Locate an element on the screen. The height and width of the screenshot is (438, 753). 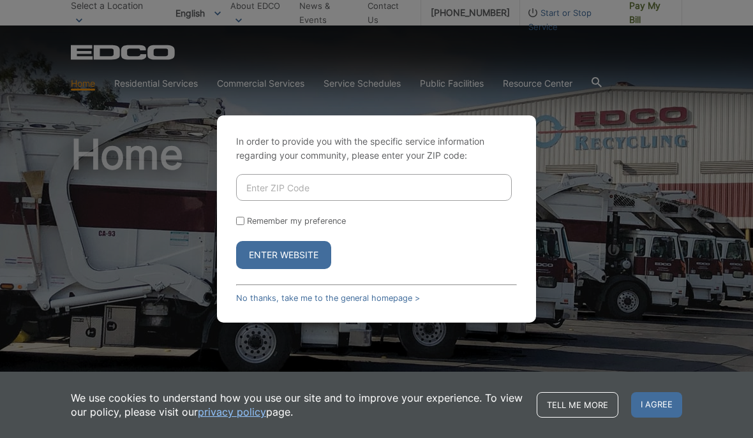
input: Enter ZIP Code is located at coordinates (374, 188).